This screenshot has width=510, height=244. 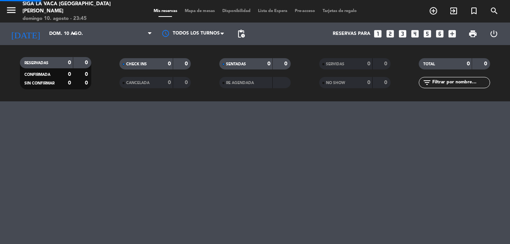 I want to click on span: print, so click(x=473, y=34).